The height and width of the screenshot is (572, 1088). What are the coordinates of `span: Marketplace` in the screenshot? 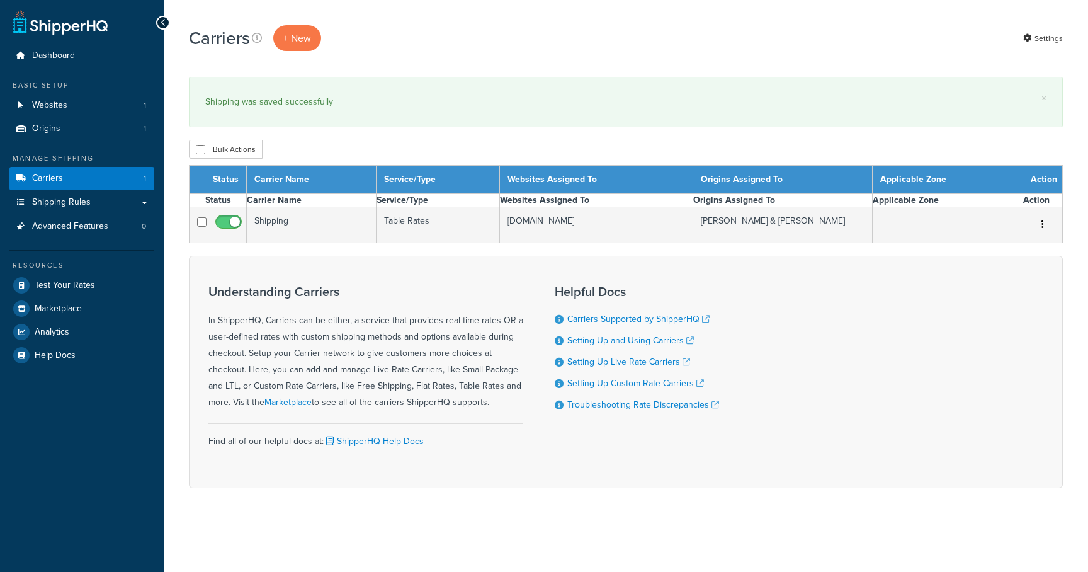 It's located at (58, 309).